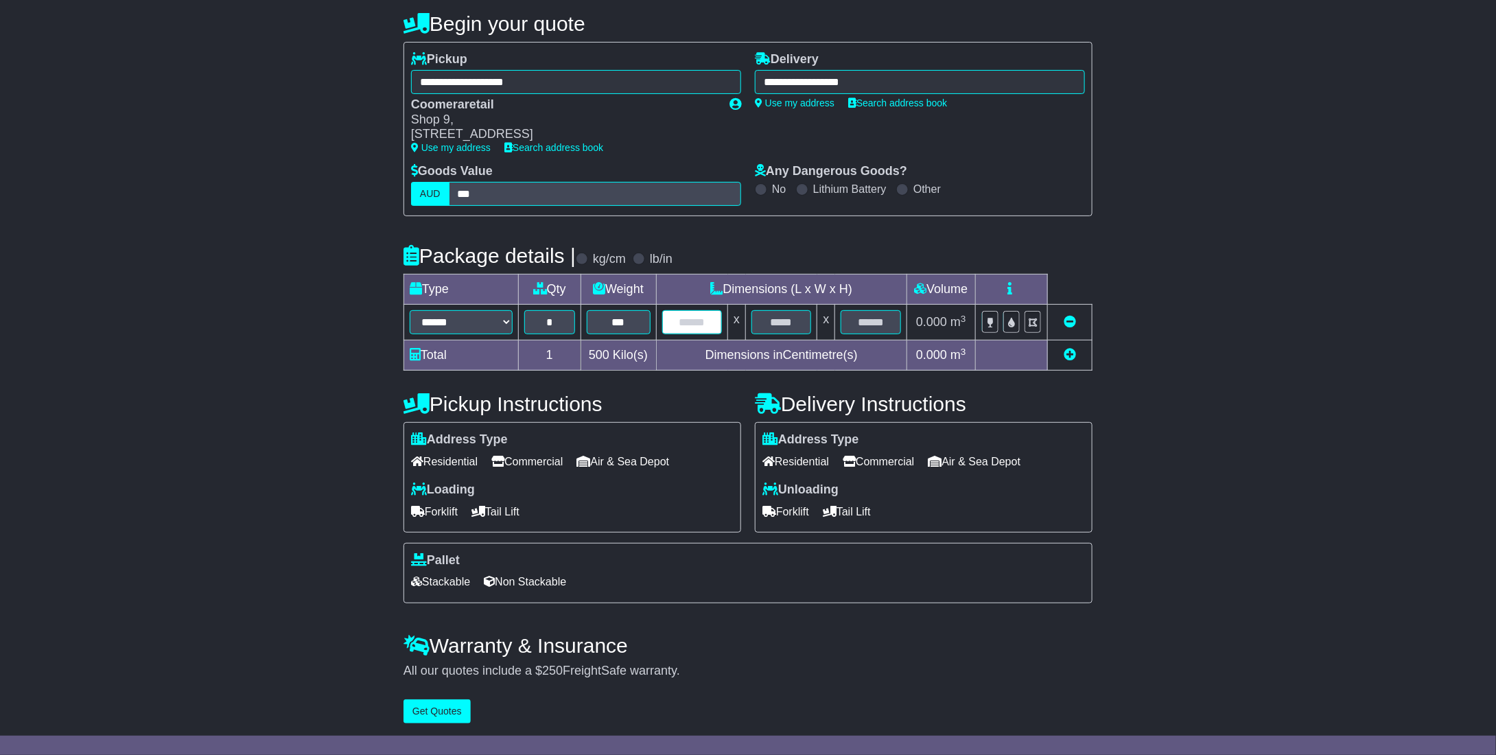 The width and height of the screenshot is (1496, 755). What do you see at coordinates (1070, 355) in the screenshot?
I see `a: Add new item` at bounding box center [1070, 355].